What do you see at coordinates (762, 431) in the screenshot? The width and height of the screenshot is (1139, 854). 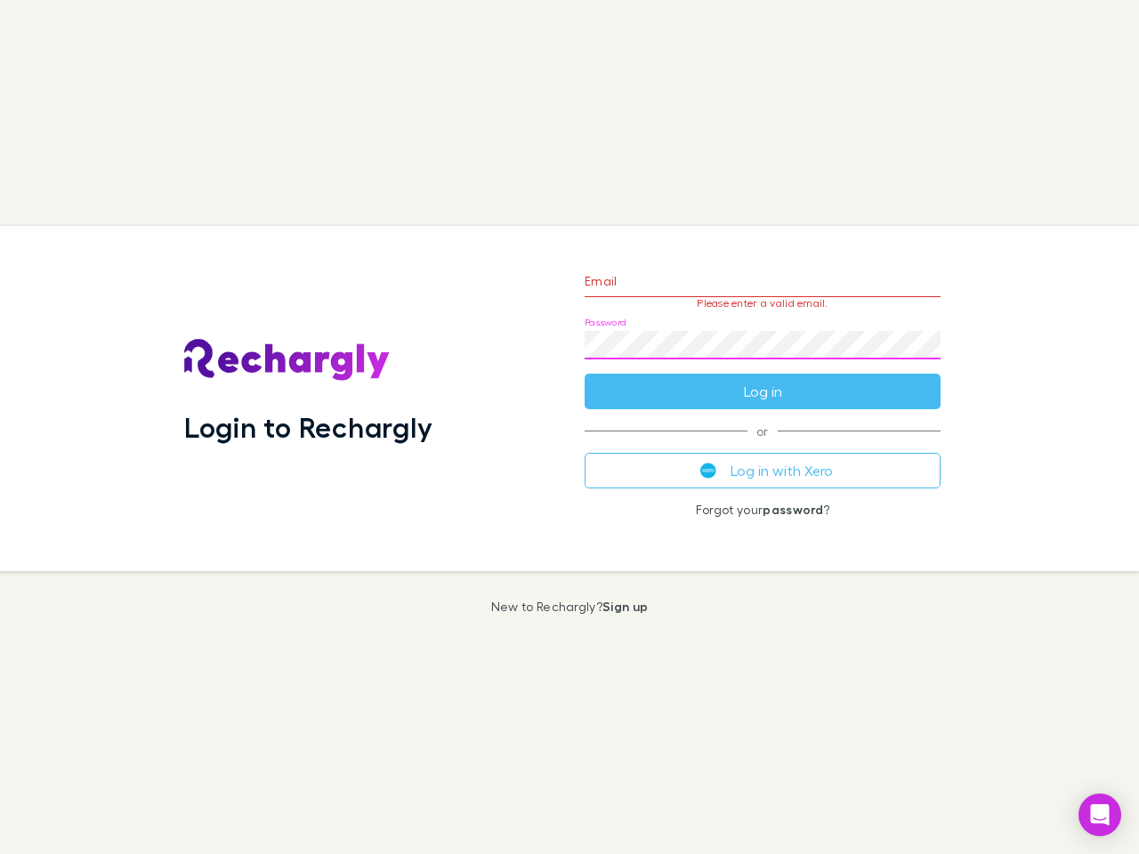 I see `span: or` at bounding box center [762, 431].